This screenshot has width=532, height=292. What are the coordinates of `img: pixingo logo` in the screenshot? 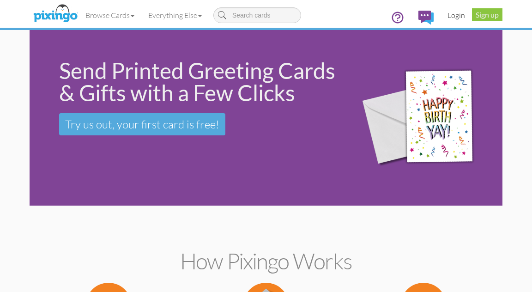 It's located at (55, 14).